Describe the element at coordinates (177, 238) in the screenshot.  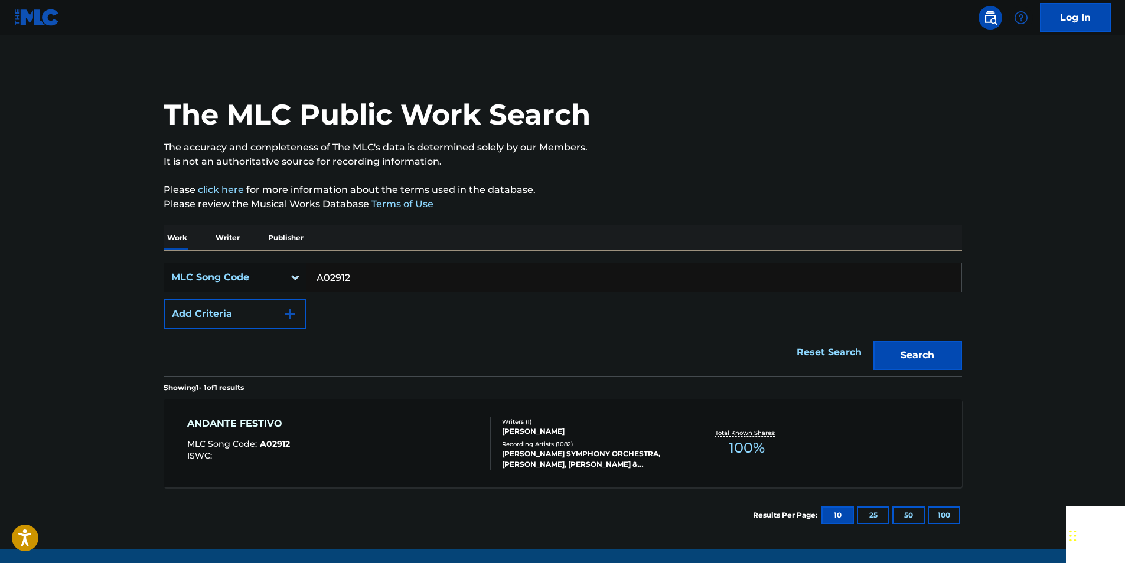
I see `p: Work` at that location.